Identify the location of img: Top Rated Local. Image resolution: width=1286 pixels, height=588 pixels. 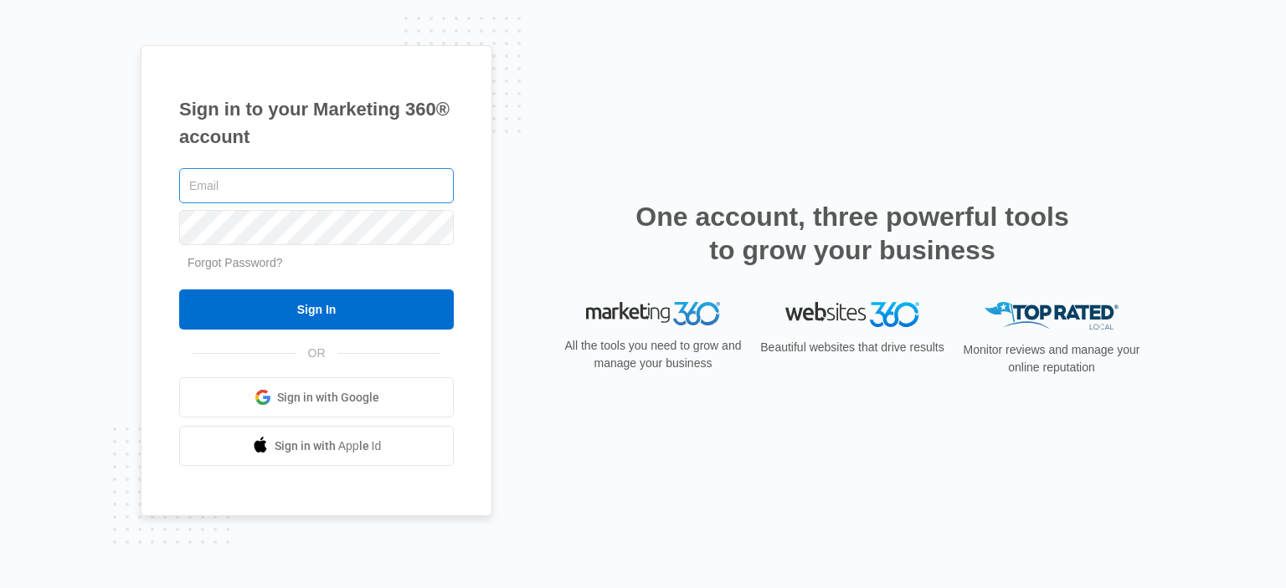
(1051, 316).